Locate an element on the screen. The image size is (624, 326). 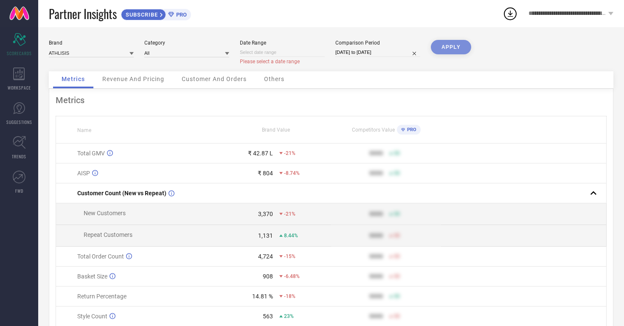
span: Metrics is located at coordinates (73, 79).